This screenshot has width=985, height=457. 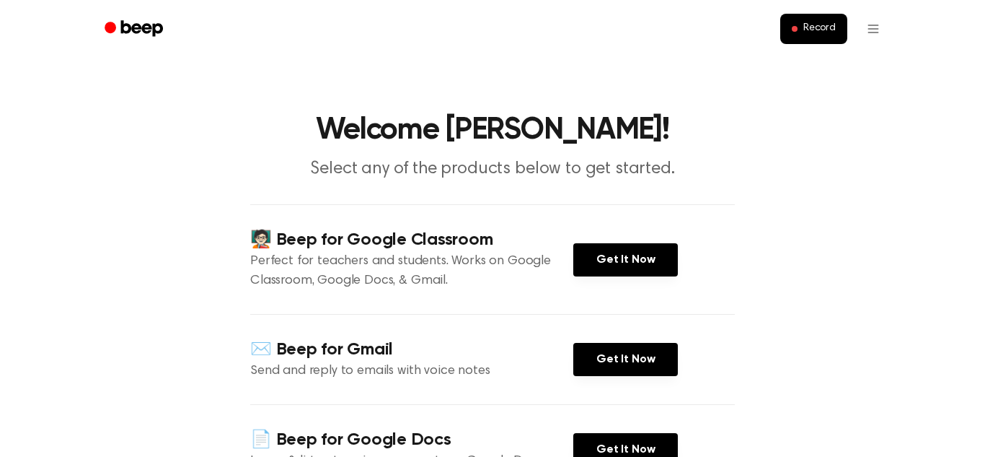 What do you see at coordinates (412, 271) in the screenshot?
I see `p: Perfect for teachers and students. Works on Google Classroom, Google Docs, & Gmail.` at bounding box center [412, 271].